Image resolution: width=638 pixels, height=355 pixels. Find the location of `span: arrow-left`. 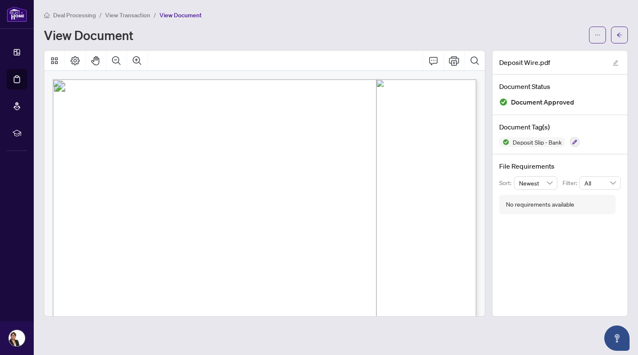

span: arrow-left is located at coordinates (619, 35).